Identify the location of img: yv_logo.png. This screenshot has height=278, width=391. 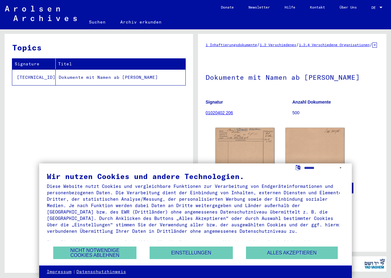
(374, 264).